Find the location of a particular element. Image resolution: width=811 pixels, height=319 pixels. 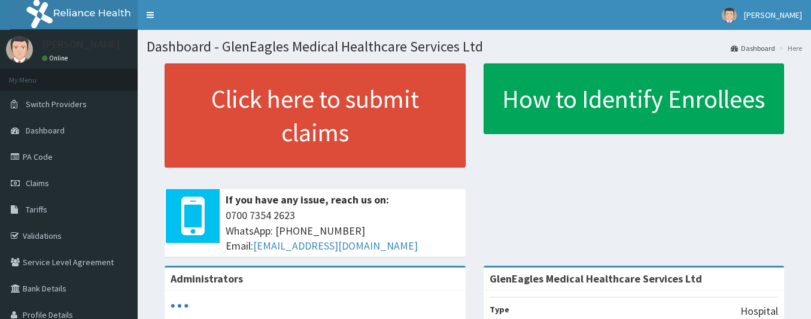

svg: audio-loading is located at coordinates (180, 306).